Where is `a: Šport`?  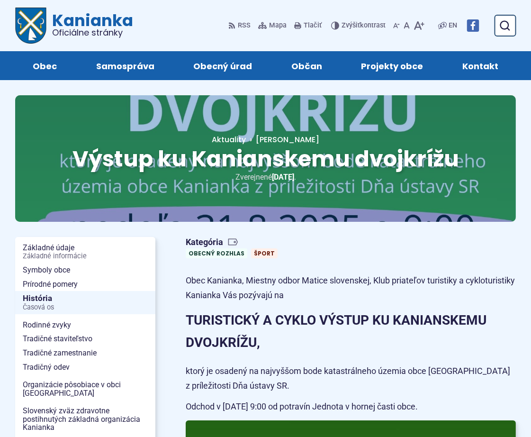
a: Šport is located at coordinates (265, 253).